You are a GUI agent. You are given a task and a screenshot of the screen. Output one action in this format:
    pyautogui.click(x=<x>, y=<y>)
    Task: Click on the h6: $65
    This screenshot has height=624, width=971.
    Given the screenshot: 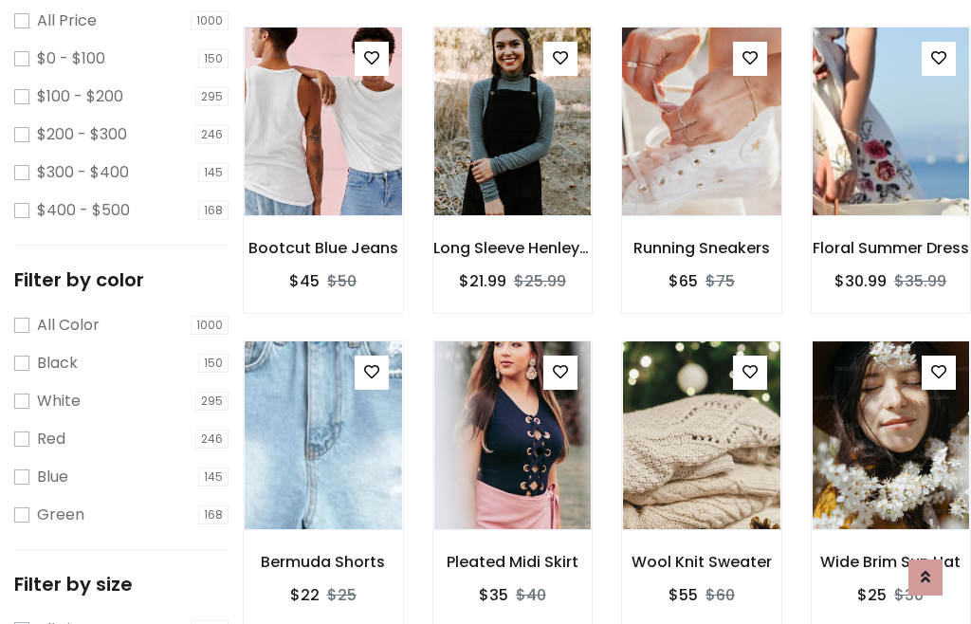 What is the action you would take?
    pyautogui.click(x=683, y=281)
    